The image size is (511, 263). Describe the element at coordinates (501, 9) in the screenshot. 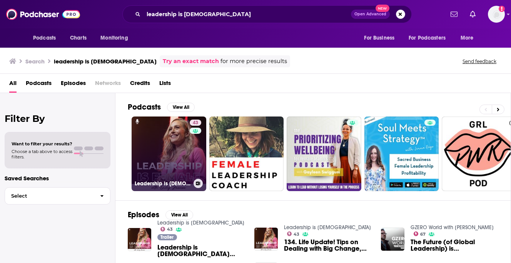

I see `svg: Add a profile image` at that location.